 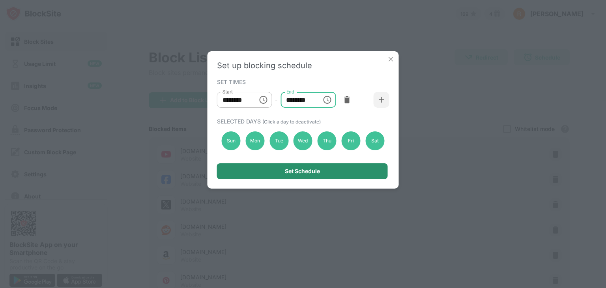 I want to click on div: SELECTED DAYS, so click(x=302, y=121).